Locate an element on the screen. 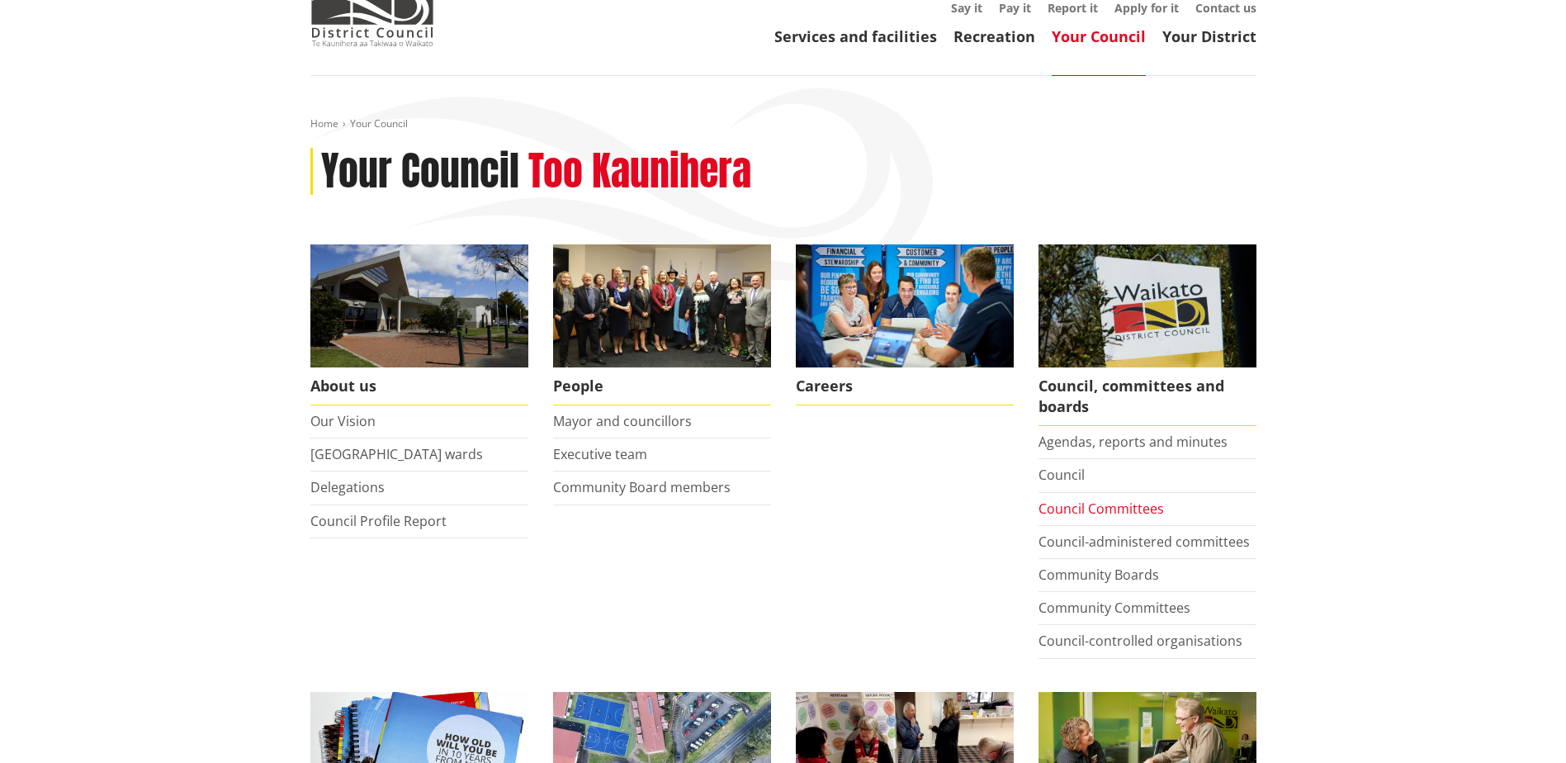 The width and height of the screenshot is (1566, 763). a: 2022 Council People is located at coordinates (662, 324).